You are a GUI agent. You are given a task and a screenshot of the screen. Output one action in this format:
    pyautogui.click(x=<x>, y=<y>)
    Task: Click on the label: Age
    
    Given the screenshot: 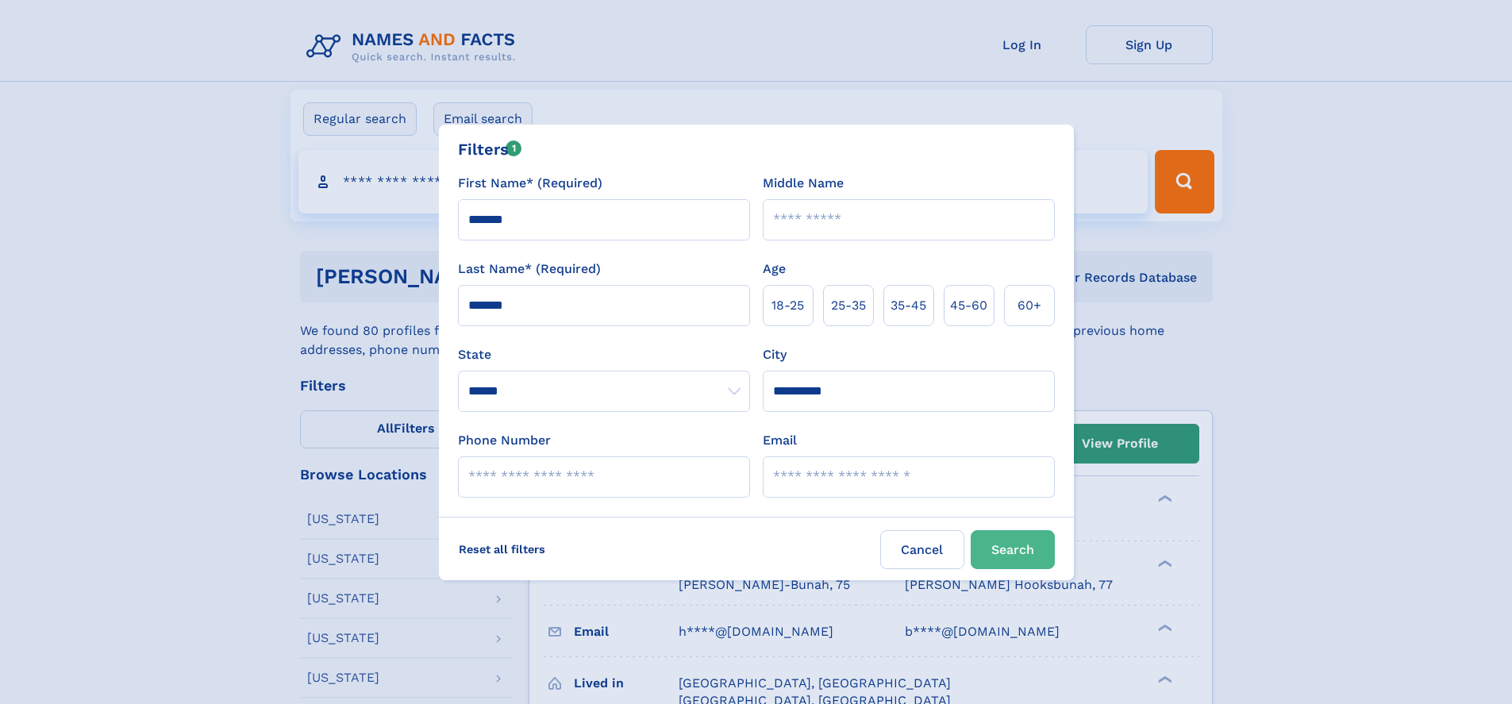 What is the action you would take?
    pyautogui.click(x=774, y=269)
    